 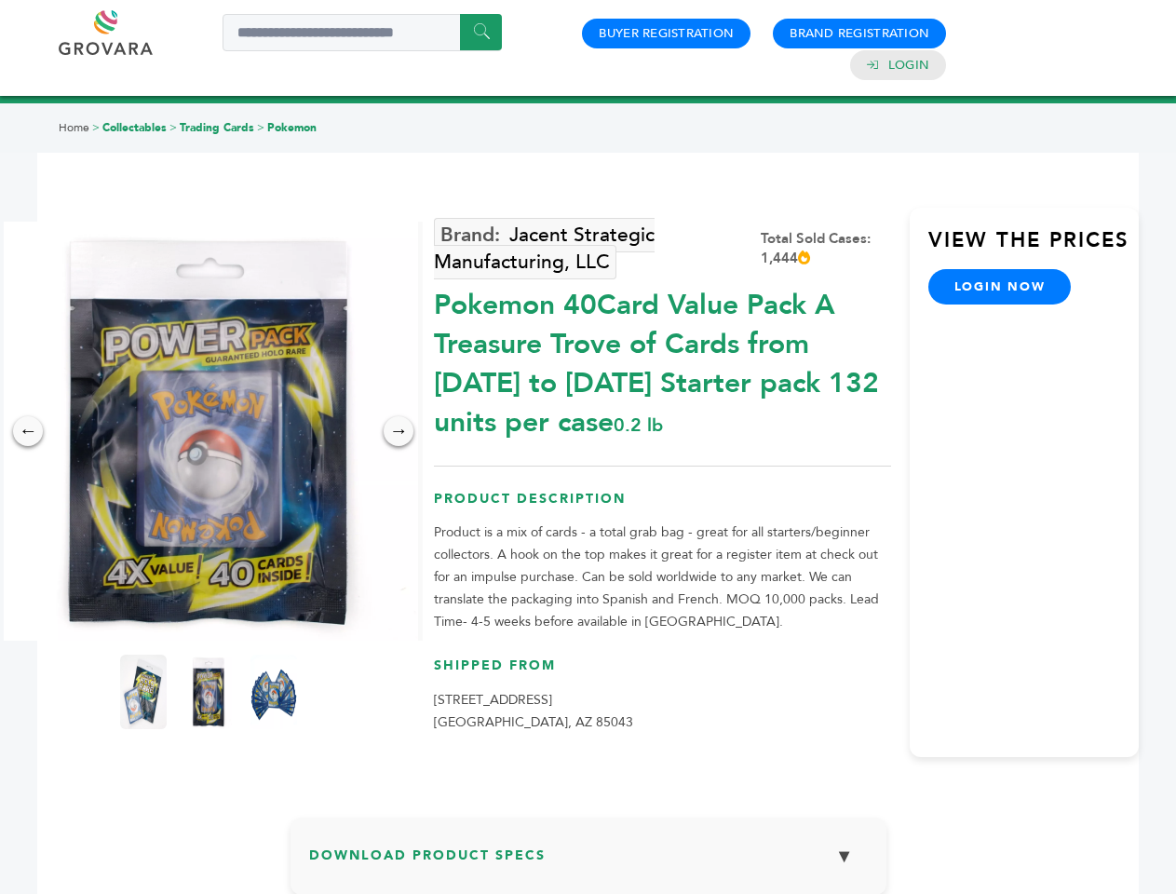 I want to click on span: 0.2 lb, so click(x=638, y=425).